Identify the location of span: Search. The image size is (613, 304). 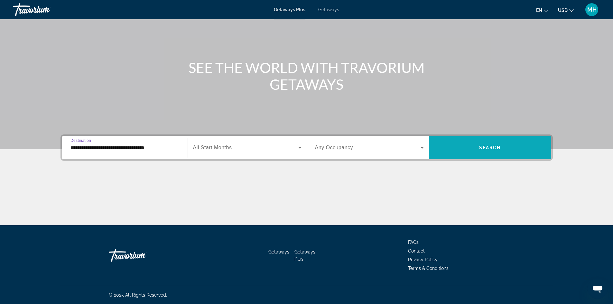
(490, 148).